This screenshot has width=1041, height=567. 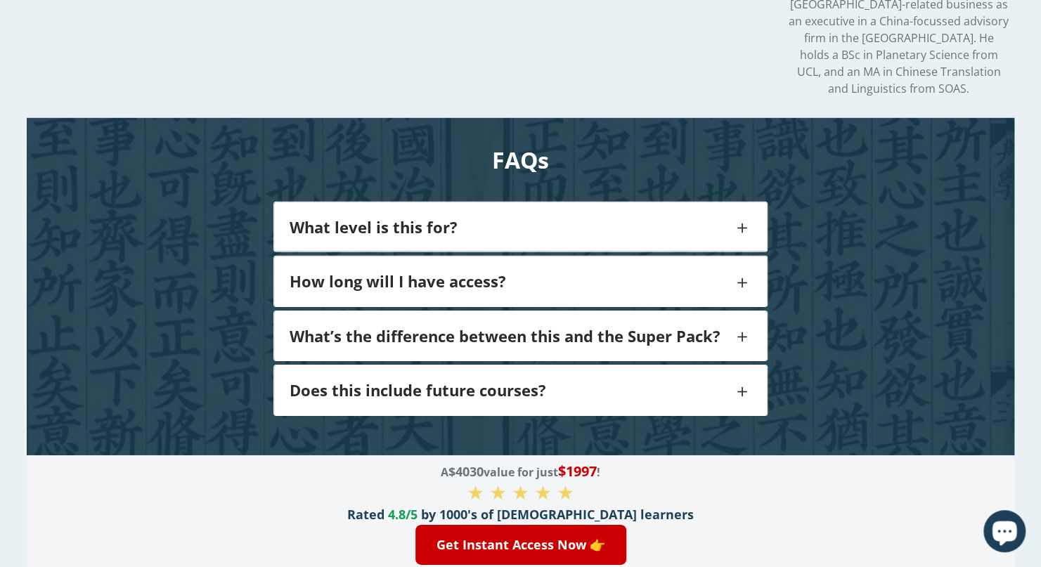 I want to click on span: $1997, so click(x=577, y=471).